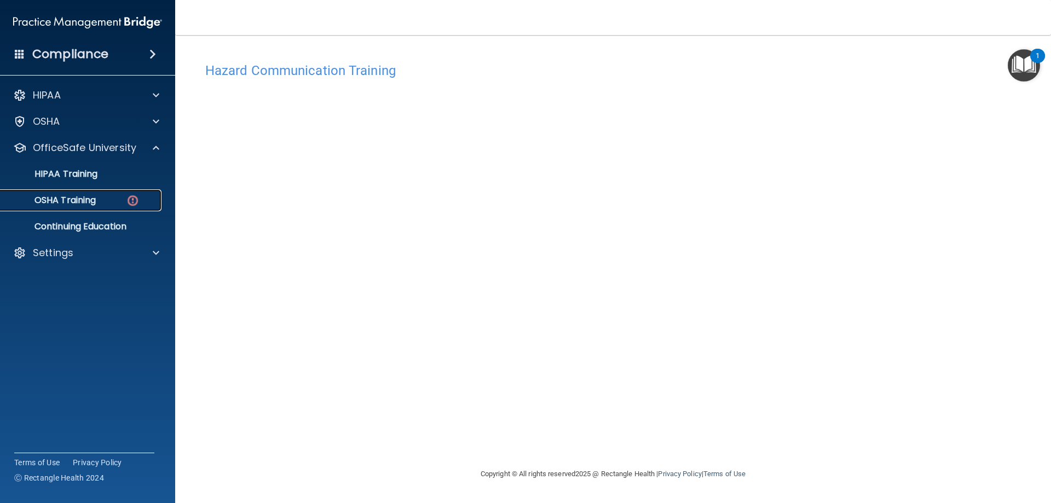 This screenshot has width=1051, height=503. I want to click on div: 1, so click(1038, 63).